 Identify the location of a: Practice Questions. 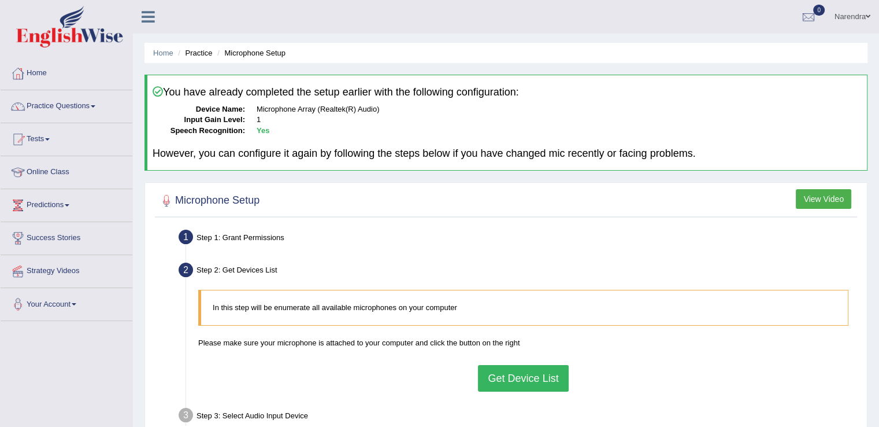
(66, 105).